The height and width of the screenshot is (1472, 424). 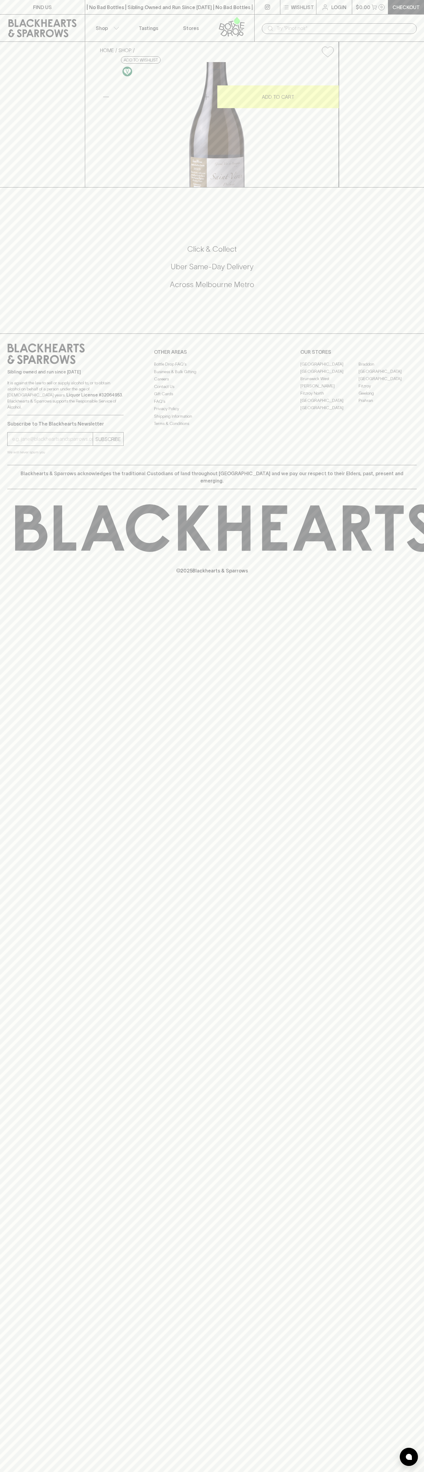 I want to click on p: 0, so click(x=381, y=7).